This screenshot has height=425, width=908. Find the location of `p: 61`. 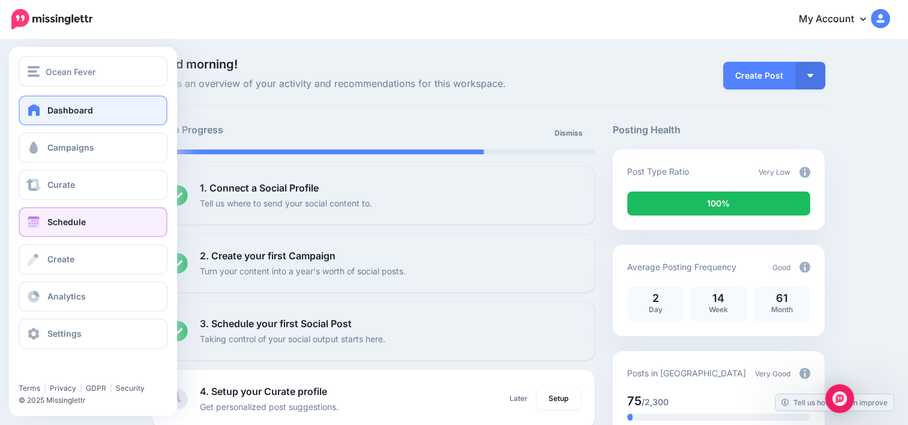

p: 61 is located at coordinates (781, 298).